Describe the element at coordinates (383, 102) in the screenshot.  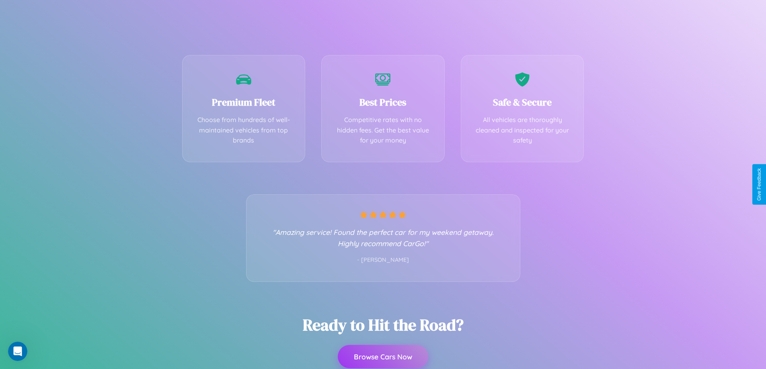
I see `h3: Best Prices` at that location.